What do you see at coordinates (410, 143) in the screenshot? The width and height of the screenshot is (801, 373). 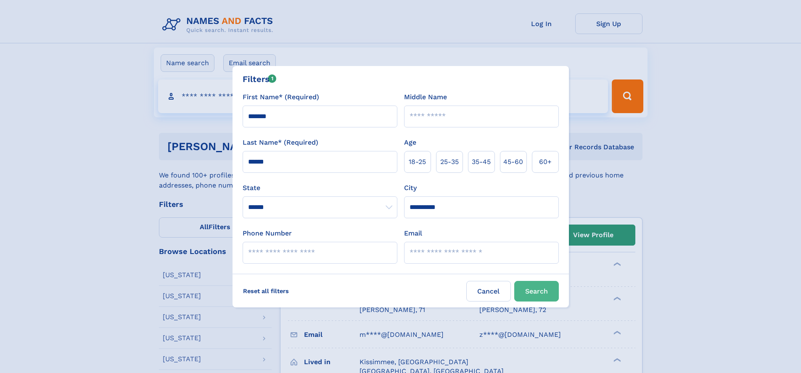 I see `label: Age` at bounding box center [410, 143].